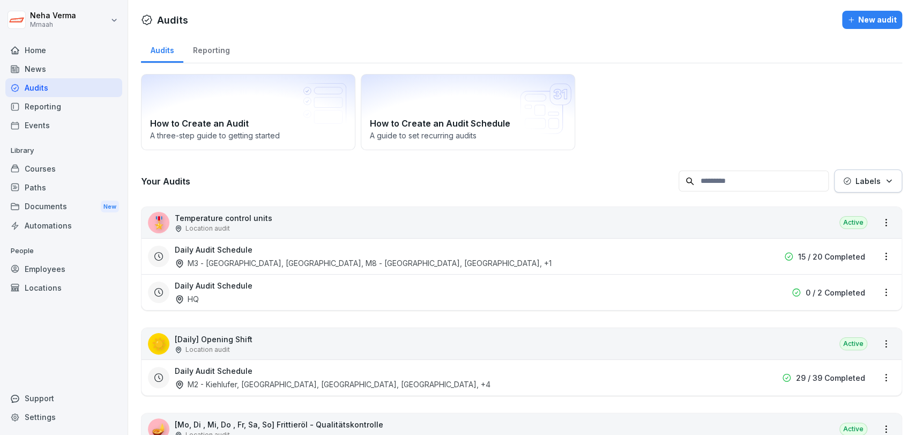 Image resolution: width=915 pixels, height=435 pixels. What do you see at coordinates (868, 181) in the screenshot?
I see `p: Labels` at bounding box center [868, 181].